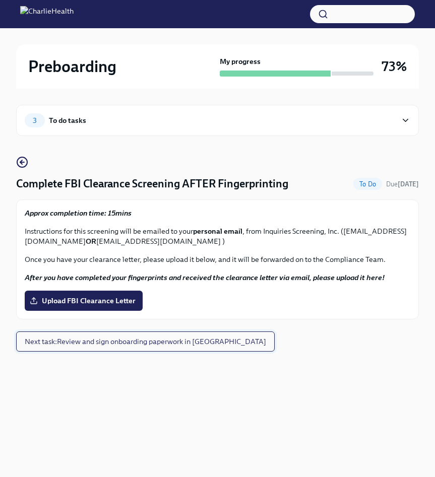 Image resolution: width=435 pixels, height=477 pixels. I want to click on strong: My progress, so click(240, 61).